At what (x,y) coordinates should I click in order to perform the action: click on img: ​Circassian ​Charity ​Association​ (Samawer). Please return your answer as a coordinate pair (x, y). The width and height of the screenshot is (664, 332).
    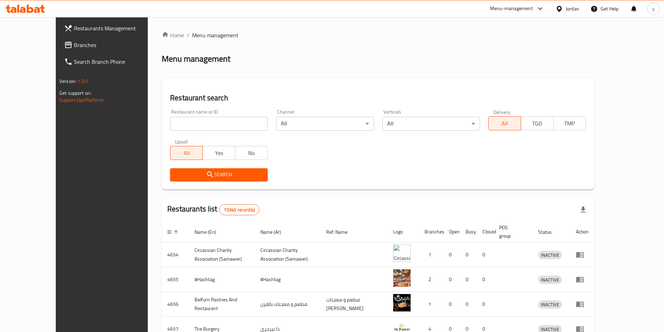
    Looking at the image, I should click on (402, 253).